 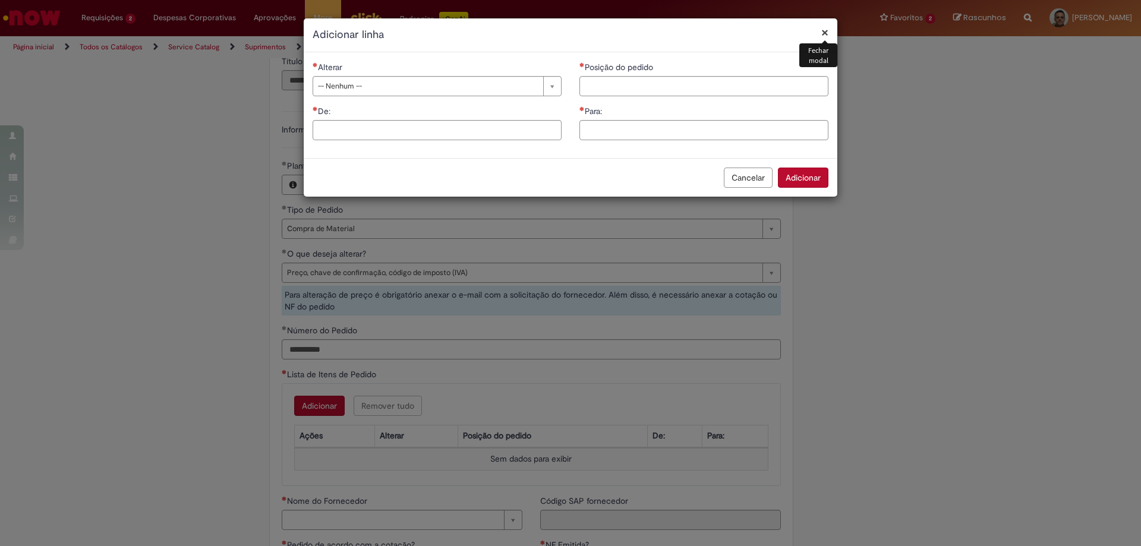 I want to click on span: Alterar, so click(x=331, y=67).